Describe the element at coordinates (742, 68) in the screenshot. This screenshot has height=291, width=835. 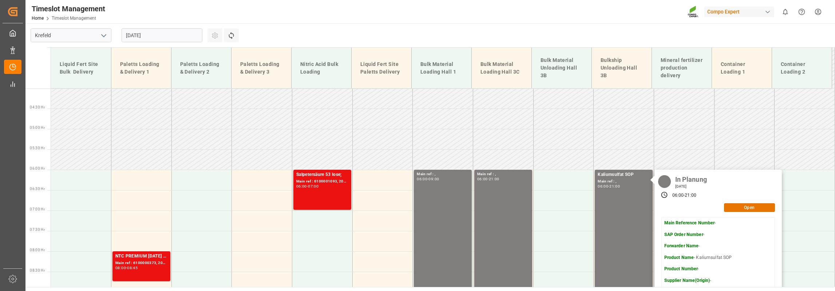
I see `div: Container Loading 1` at that location.